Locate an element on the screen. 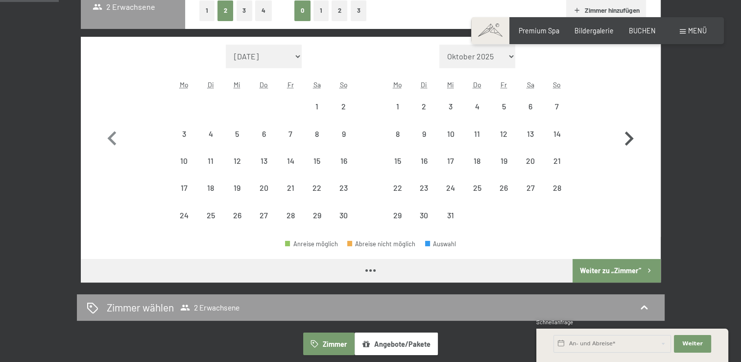  abbr: Montag is located at coordinates (184, 84).